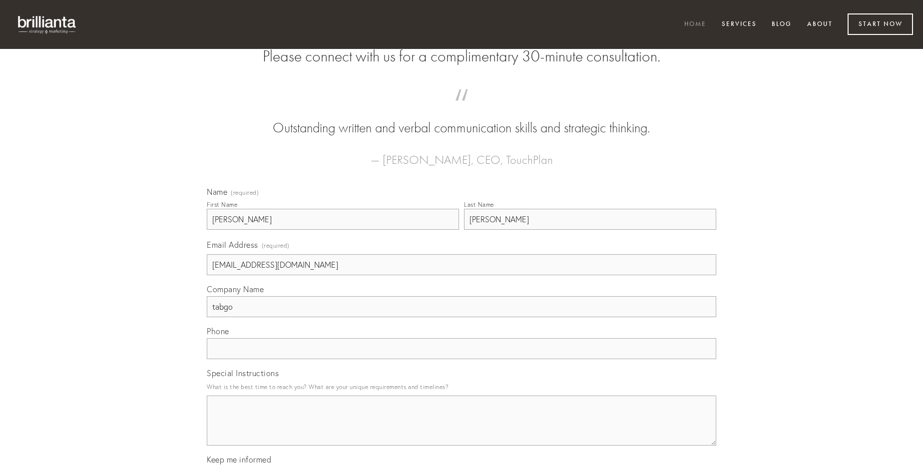 The height and width of the screenshot is (469, 923). I want to click on span: Keep me informed, so click(239, 459).